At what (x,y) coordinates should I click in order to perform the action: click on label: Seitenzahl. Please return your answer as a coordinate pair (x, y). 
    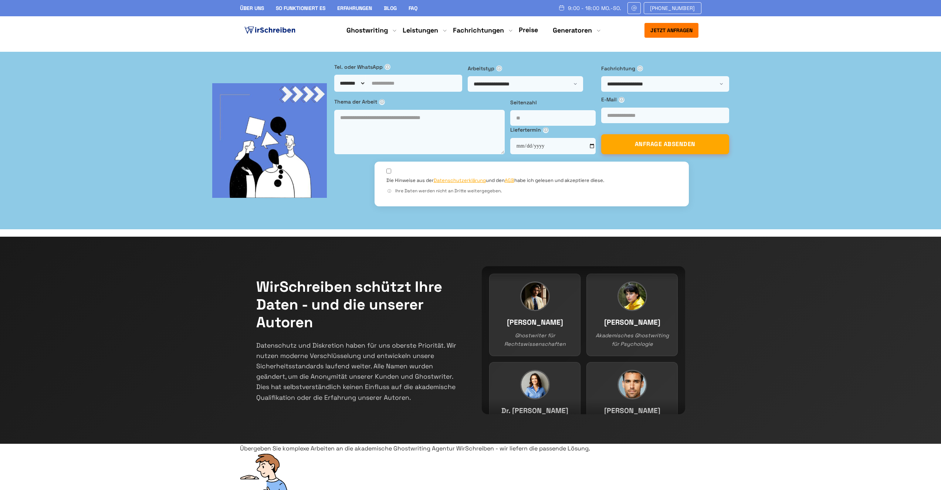
    Looking at the image, I should click on (553, 102).